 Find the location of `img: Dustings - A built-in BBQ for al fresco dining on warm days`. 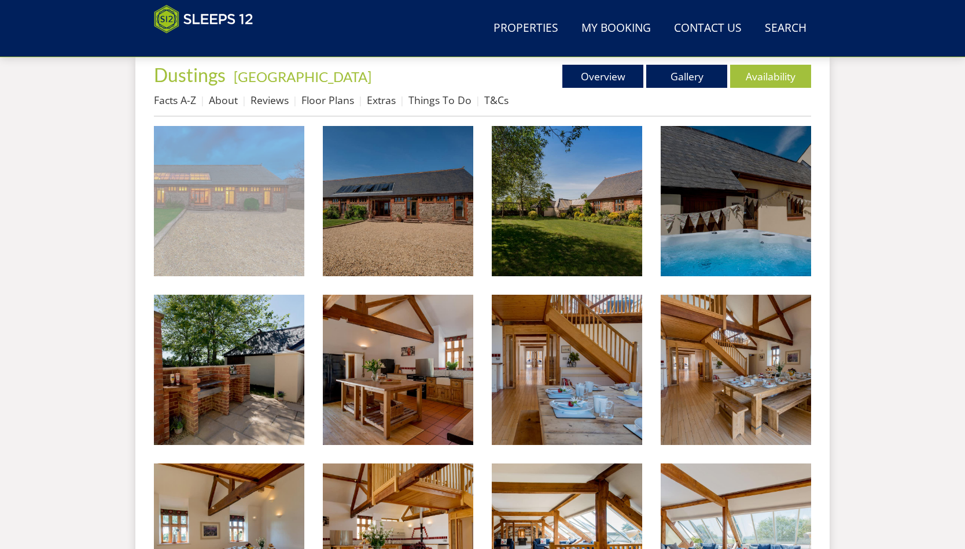

img: Dustings - A built-in BBQ for al fresco dining on warm days is located at coordinates (229, 370).